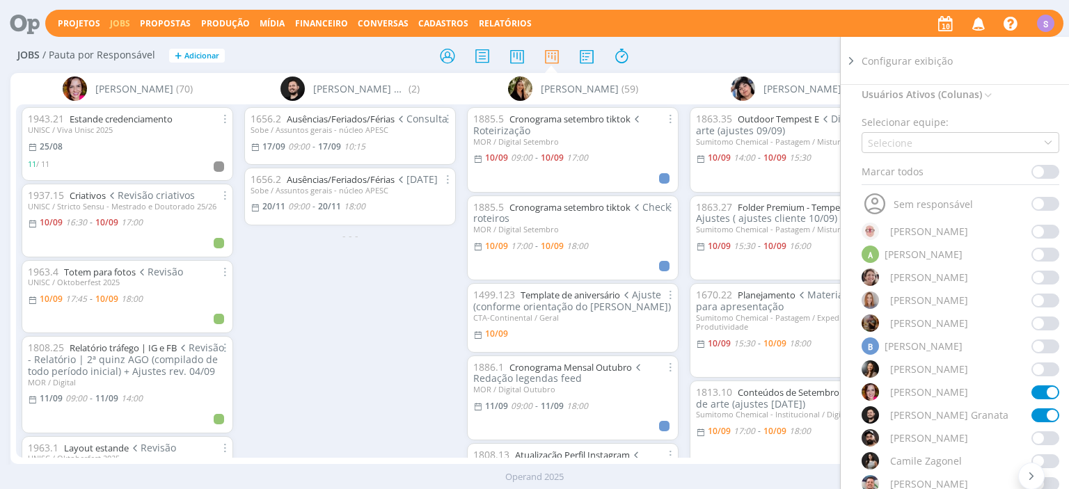 Image resolution: width=1069 pixels, height=489 pixels. I want to click on button: +Adicionar, so click(197, 56).